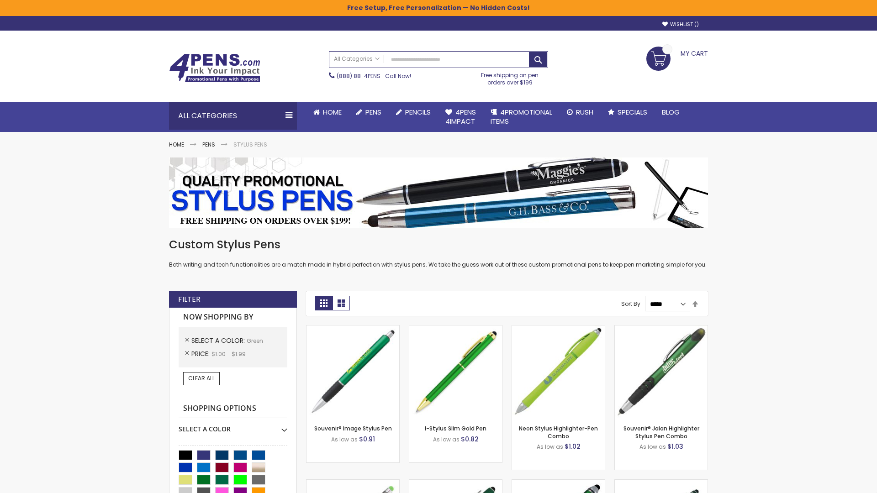 This screenshot has height=493, width=877. Describe the element at coordinates (215, 68) in the screenshot. I see `img: 4Pens Custom Pens and Promotional Products` at that location.